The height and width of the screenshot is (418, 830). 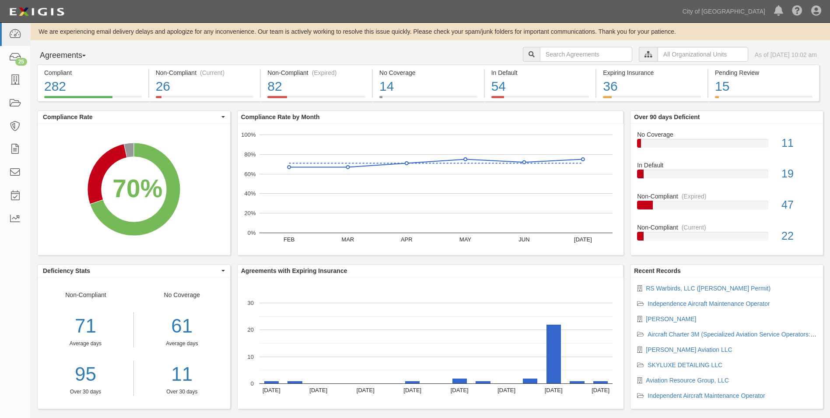 What do you see at coordinates (316, 99) in the screenshot?
I see `a: Non-Compliant(Expired)82` at bounding box center [316, 99].